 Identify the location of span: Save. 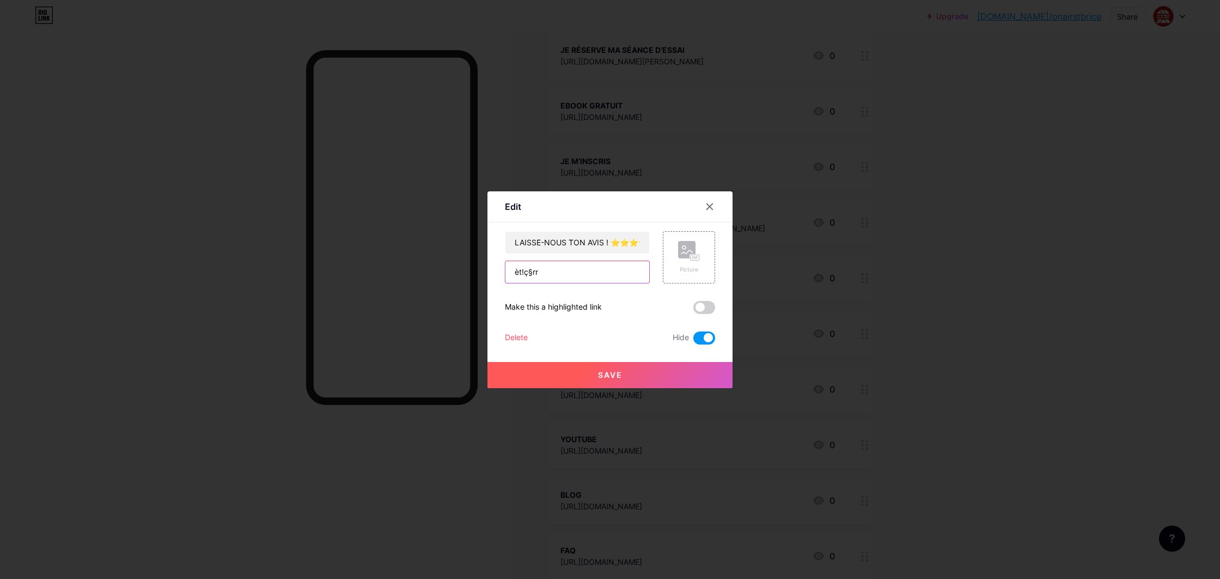
(610, 374).